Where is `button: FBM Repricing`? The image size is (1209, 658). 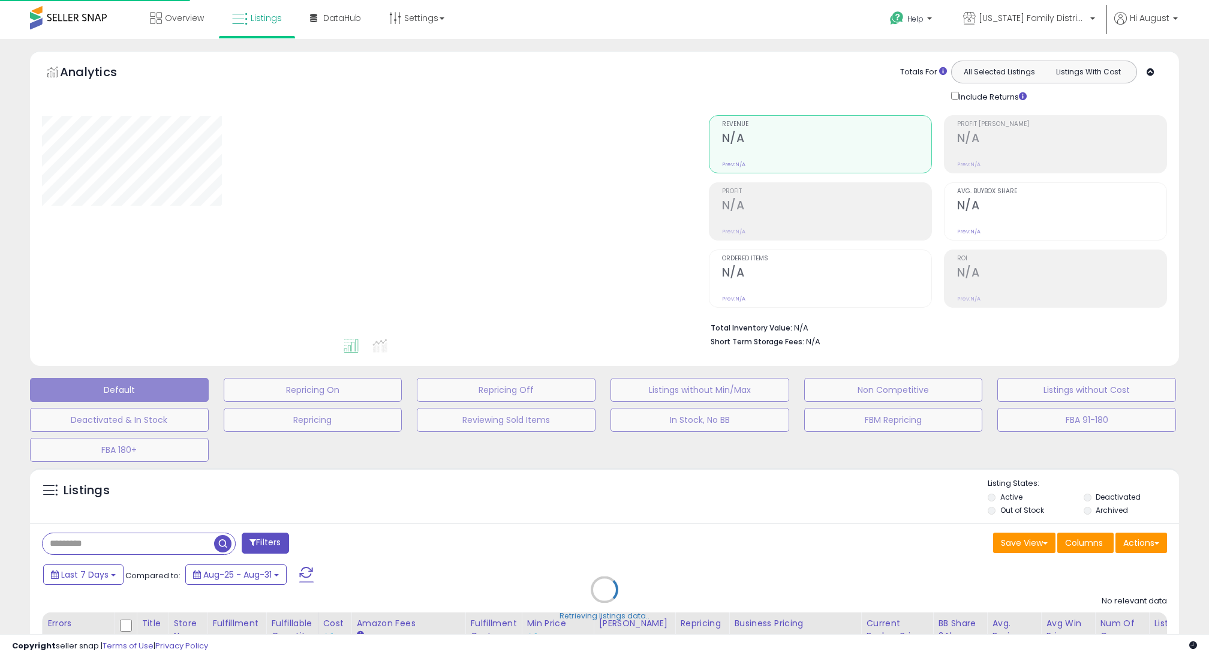
button: FBM Repricing is located at coordinates (893, 420).